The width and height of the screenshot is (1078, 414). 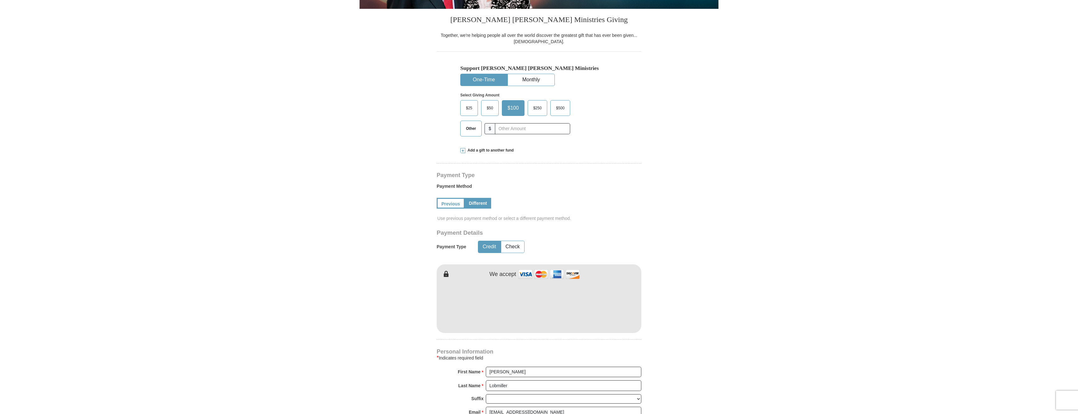 What do you see at coordinates (539, 351) in the screenshot?
I see `h4: Personal Information` at bounding box center [539, 351].